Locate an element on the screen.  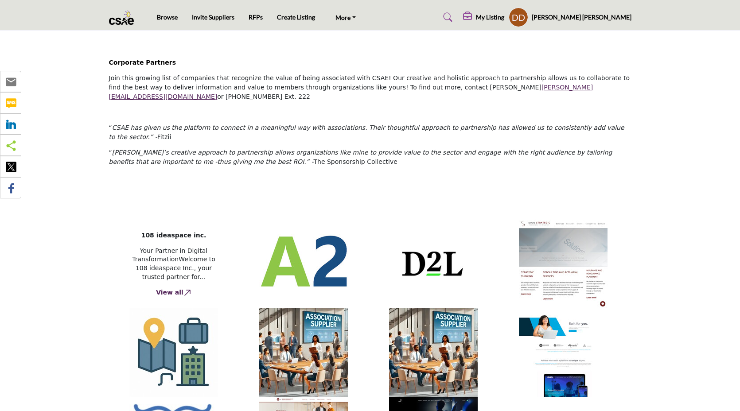
a: Create Listing is located at coordinates (296, 17).